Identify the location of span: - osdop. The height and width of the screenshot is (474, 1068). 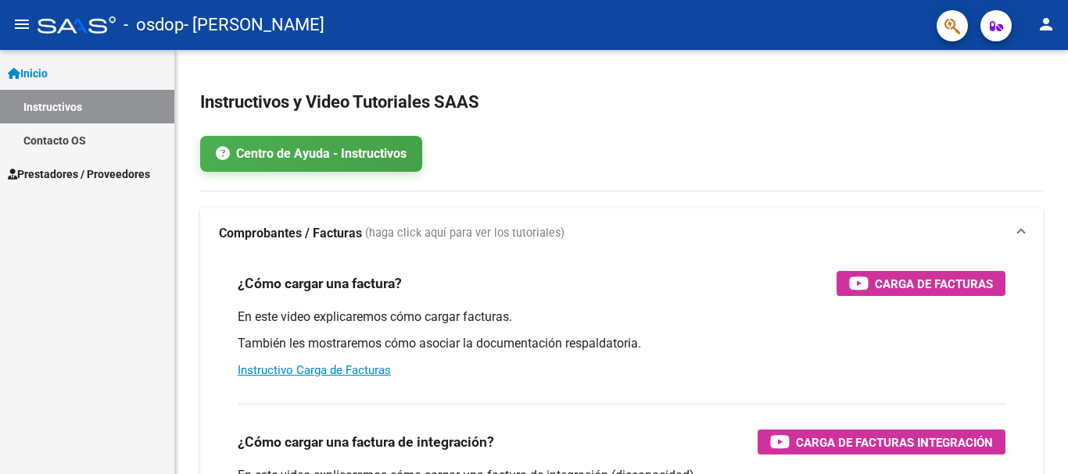
(153, 25).